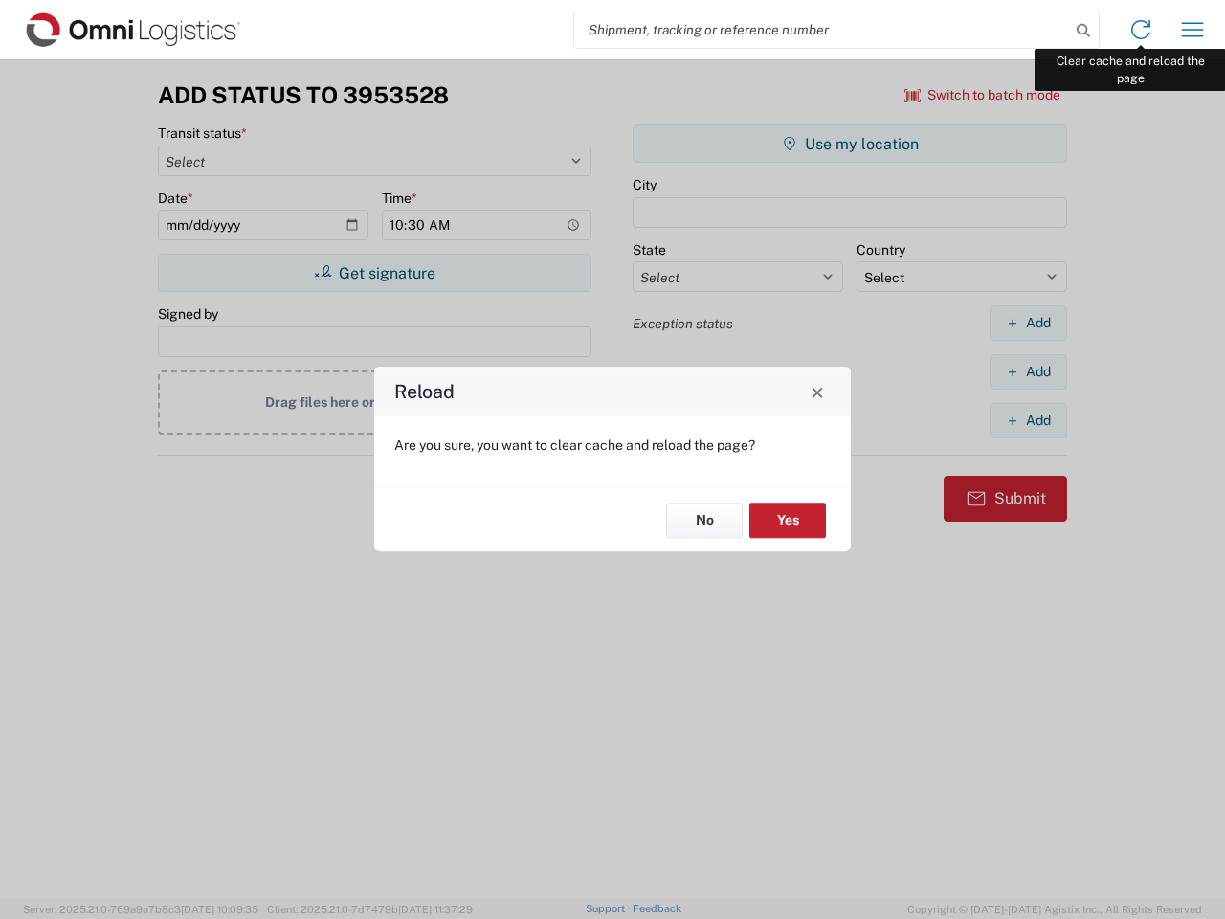 This screenshot has height=919, width=1225. What do you see at coordinates (704, 520) in the screenshot?
I see `button: No` at bounding box center [704, 520].